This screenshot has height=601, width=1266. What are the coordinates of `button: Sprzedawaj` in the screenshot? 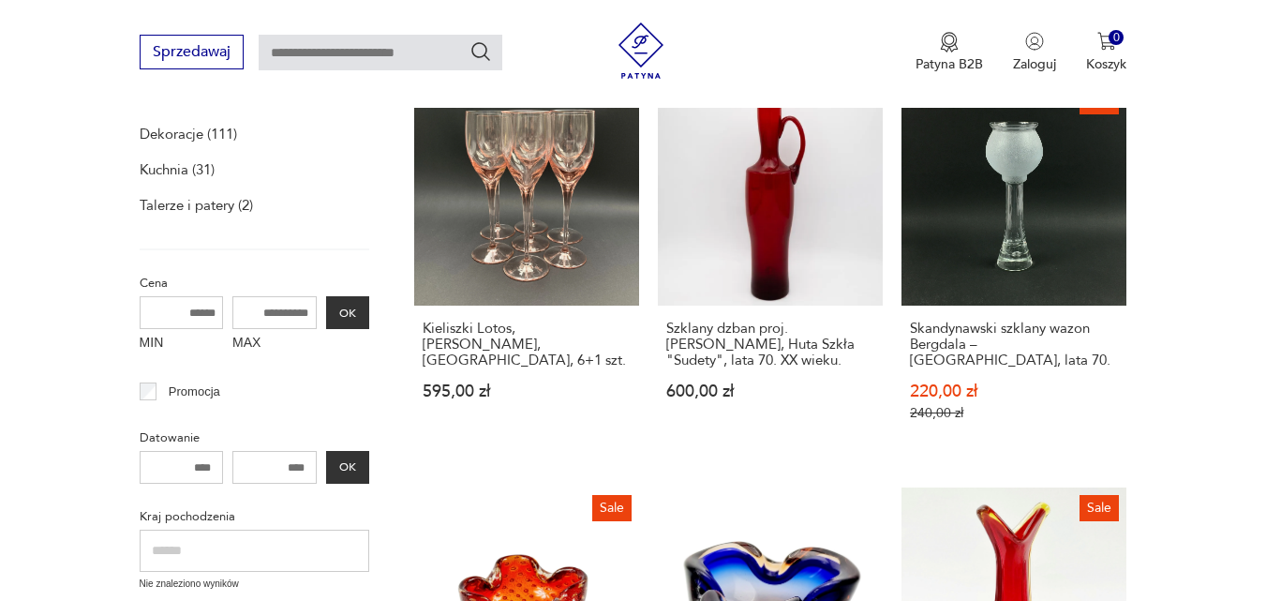 It's located at (191, 52).